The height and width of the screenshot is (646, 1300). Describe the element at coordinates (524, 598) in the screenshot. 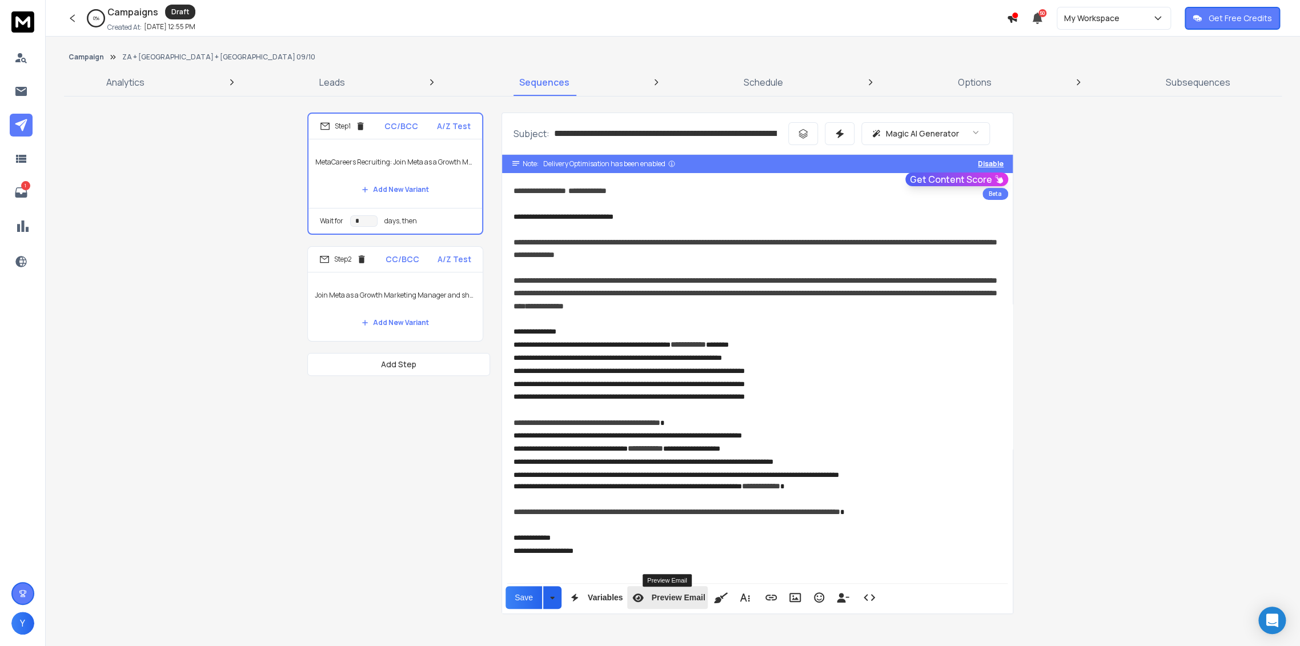

I see `div: Save` at that location.